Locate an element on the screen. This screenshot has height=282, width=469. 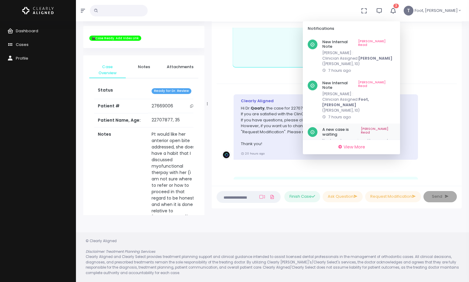
div: 3 is located at coordinates (352, 88).